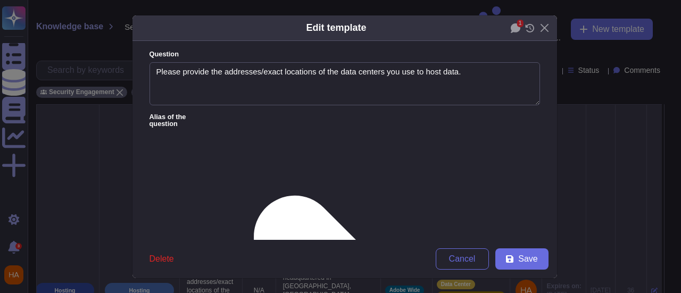 The height and width of the screenshot is (293, 681). What do you see at coordinates (162, 259) in the screenshot?
I see `button: Delete` at bounding box center [162, 259].